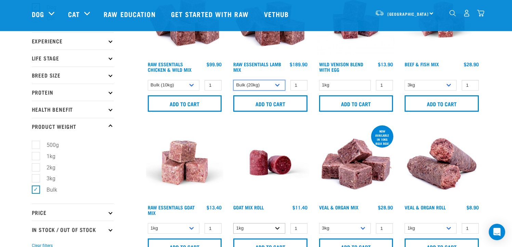 Image resolution: width=512 pixels, height=247 pixels. Describe the element at coordinates (442, 163) in the screenshot. I see `img: Veal Organ Mix Roll 01` at that location.